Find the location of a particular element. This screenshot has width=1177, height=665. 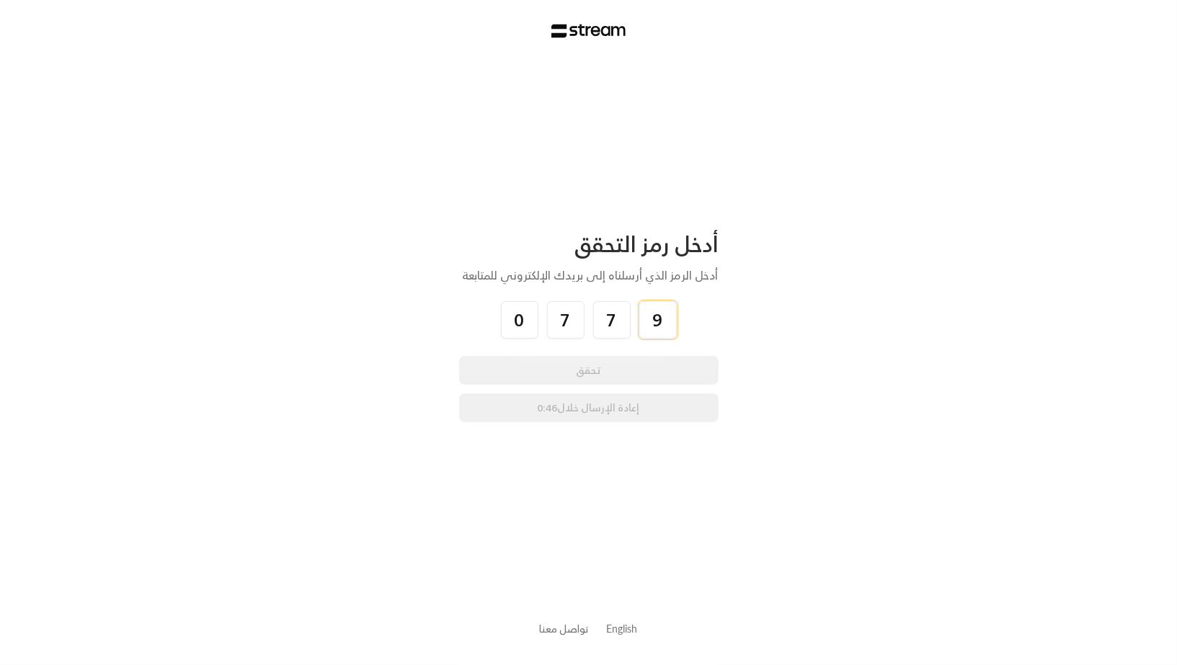

div: أدخل رمز التحقق is located at coordinates (589, 244).